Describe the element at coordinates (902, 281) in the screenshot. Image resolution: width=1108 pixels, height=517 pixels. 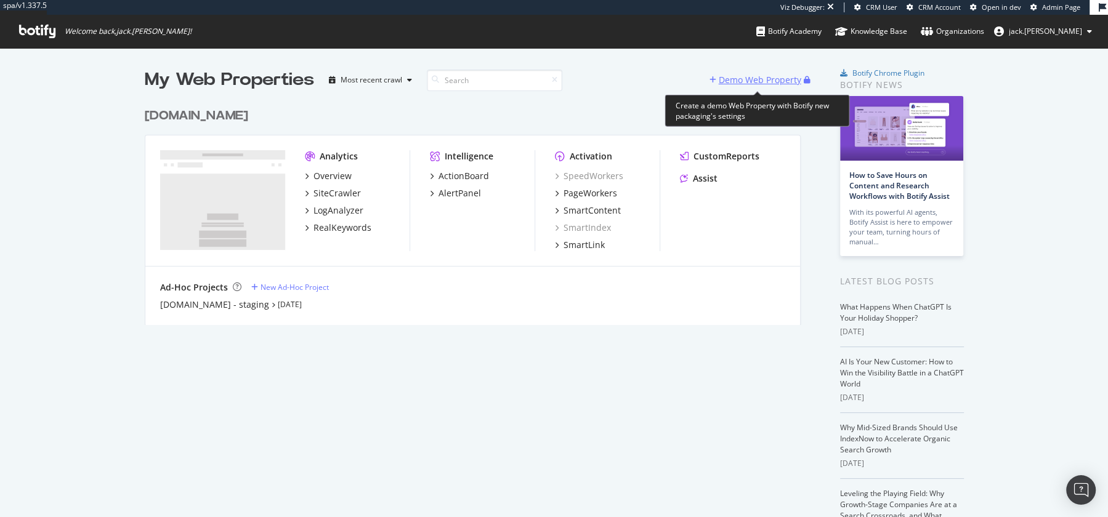
I see `div: Latest Blog Posts` at that location.